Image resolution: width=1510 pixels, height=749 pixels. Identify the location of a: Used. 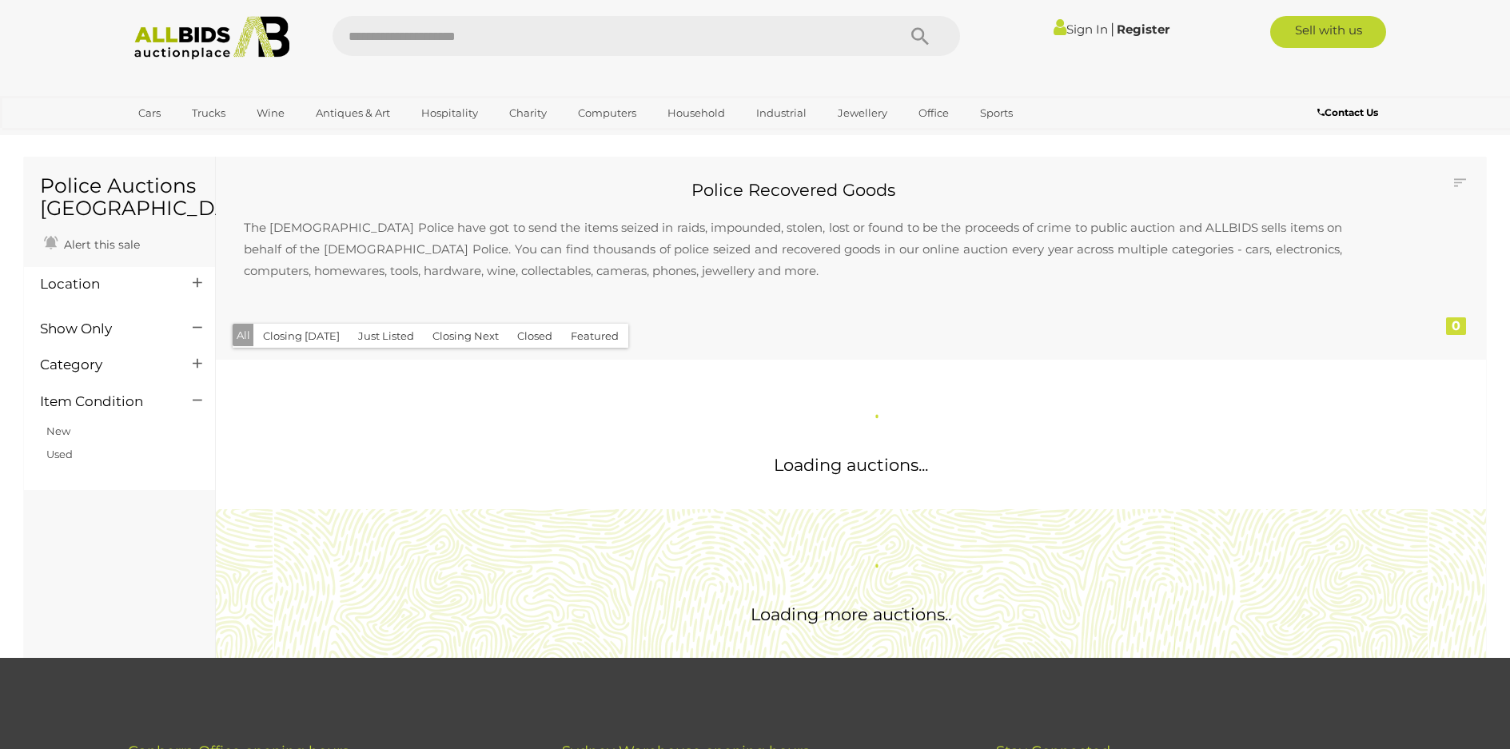
(59, 454).